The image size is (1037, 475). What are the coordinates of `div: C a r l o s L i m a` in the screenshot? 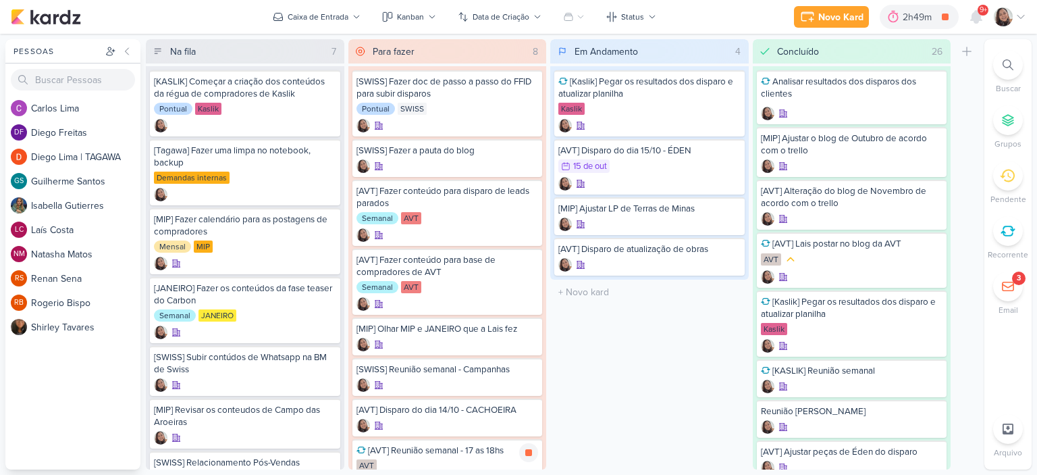 It's located at (86, 108).